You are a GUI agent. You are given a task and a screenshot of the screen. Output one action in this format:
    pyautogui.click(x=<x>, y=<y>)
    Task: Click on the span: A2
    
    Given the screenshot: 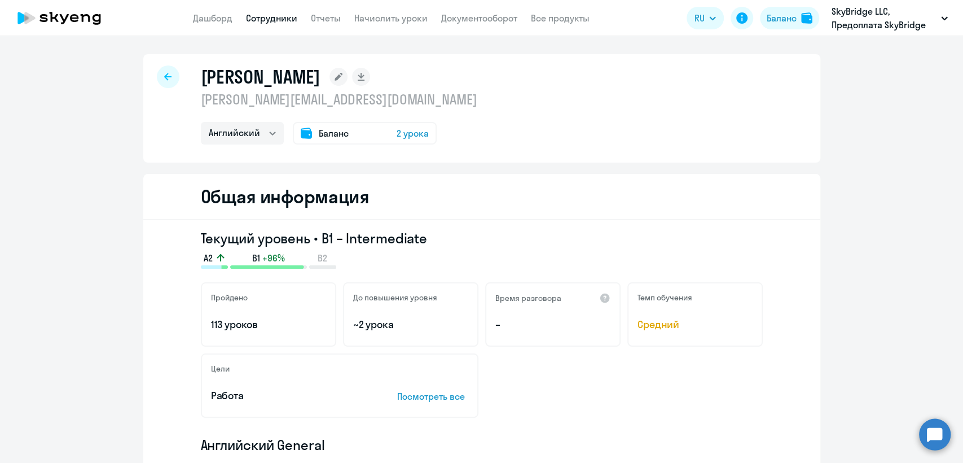 What is the action you would take?
    pyautogui.click(x=208, y=258)
    